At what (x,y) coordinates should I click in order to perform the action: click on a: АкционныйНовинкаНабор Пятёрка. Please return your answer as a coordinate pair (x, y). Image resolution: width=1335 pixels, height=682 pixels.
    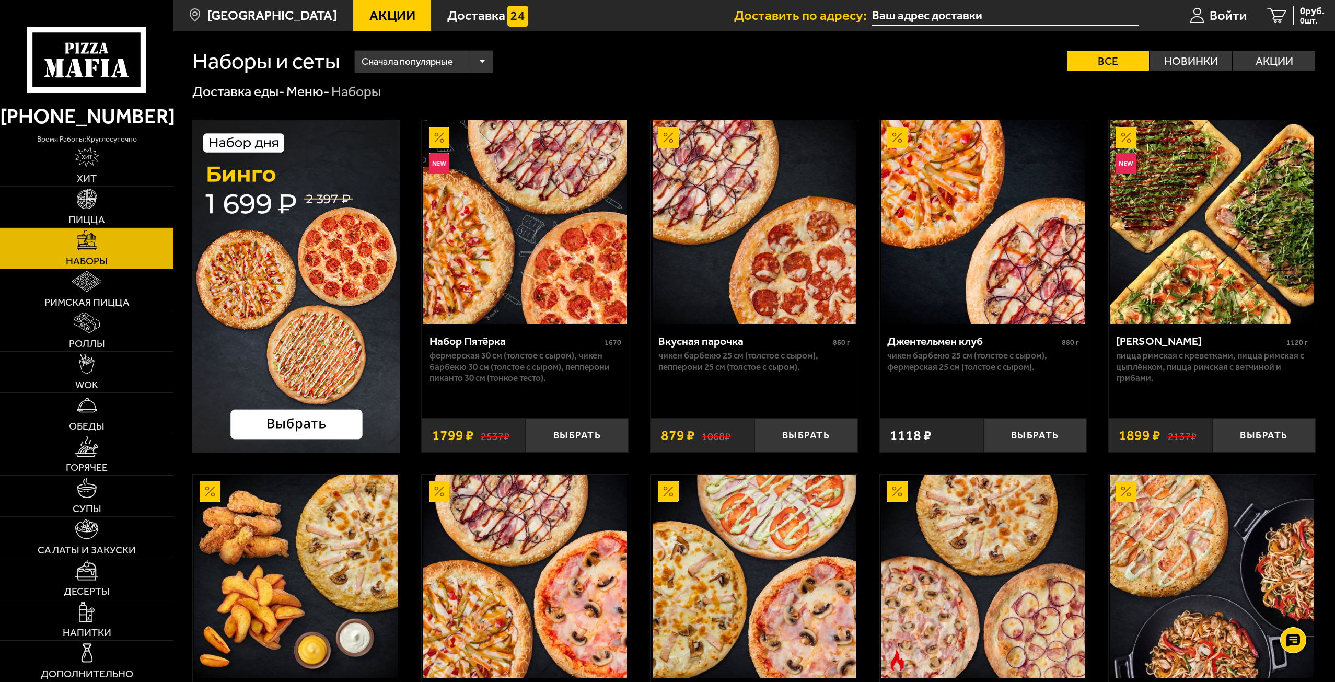
    Looking at the image, I should click on (525, 222).